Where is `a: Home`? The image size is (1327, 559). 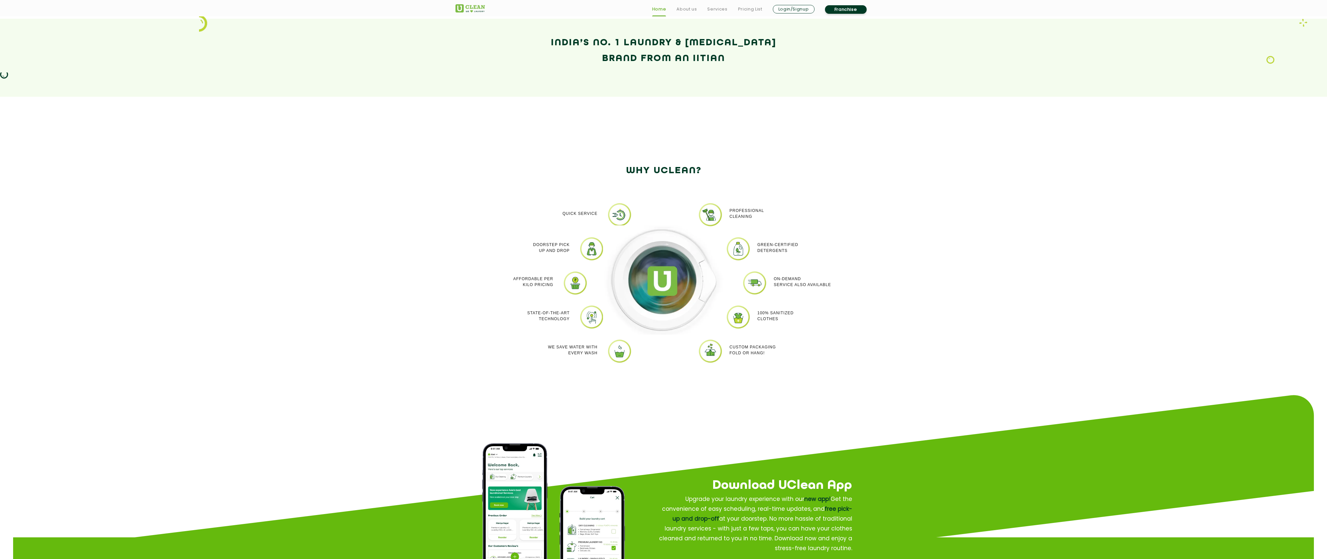
a: Home is located at coordinates (659, 9).